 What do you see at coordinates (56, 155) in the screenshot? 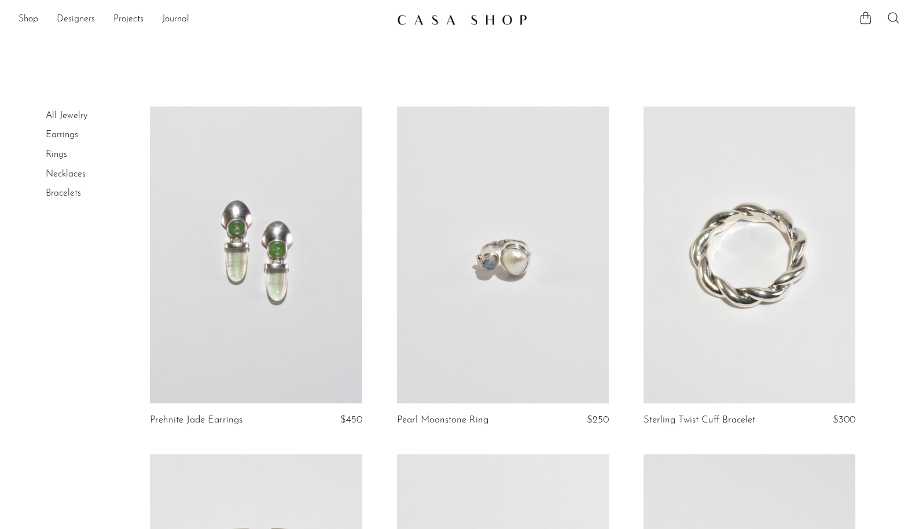
I see `a: Rings` at bounding box center [56, 155].